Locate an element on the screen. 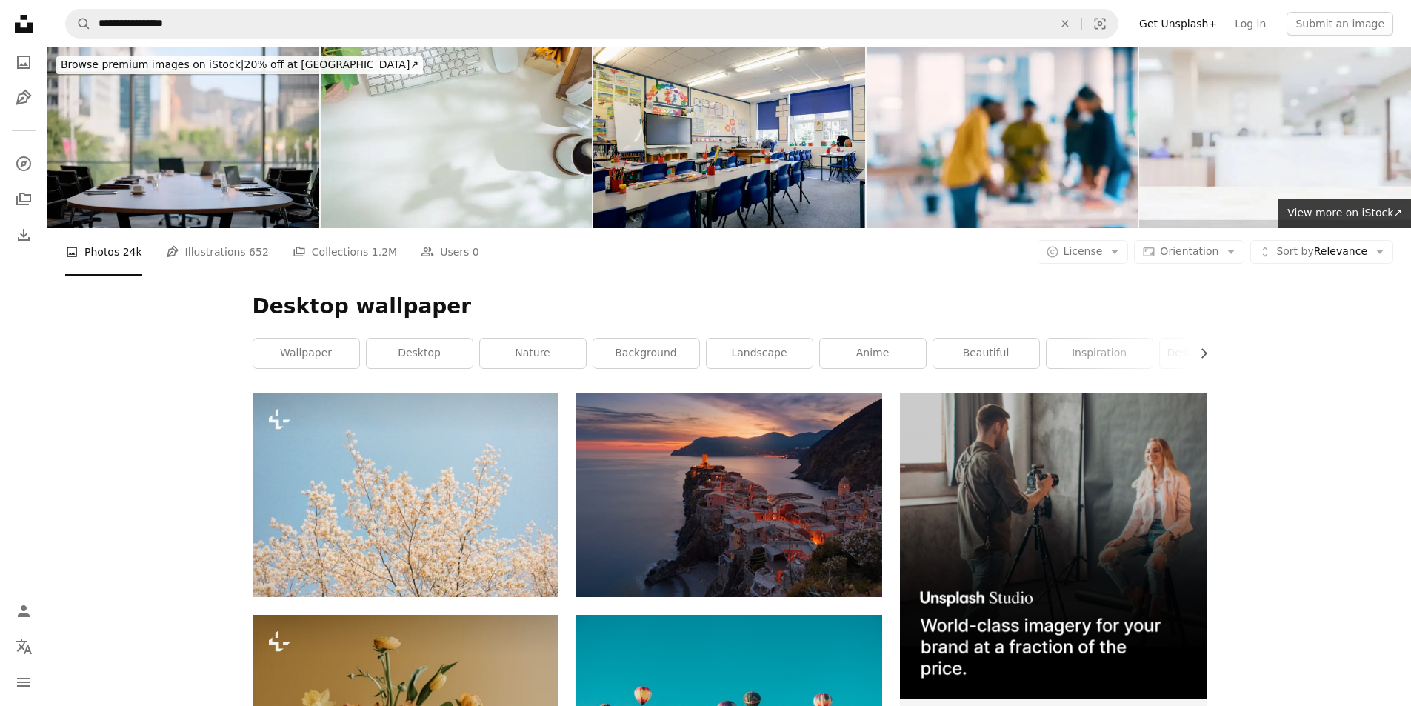 This screenshot has width=1411, height=706. span: 0 is located at coordinates (476, 252).